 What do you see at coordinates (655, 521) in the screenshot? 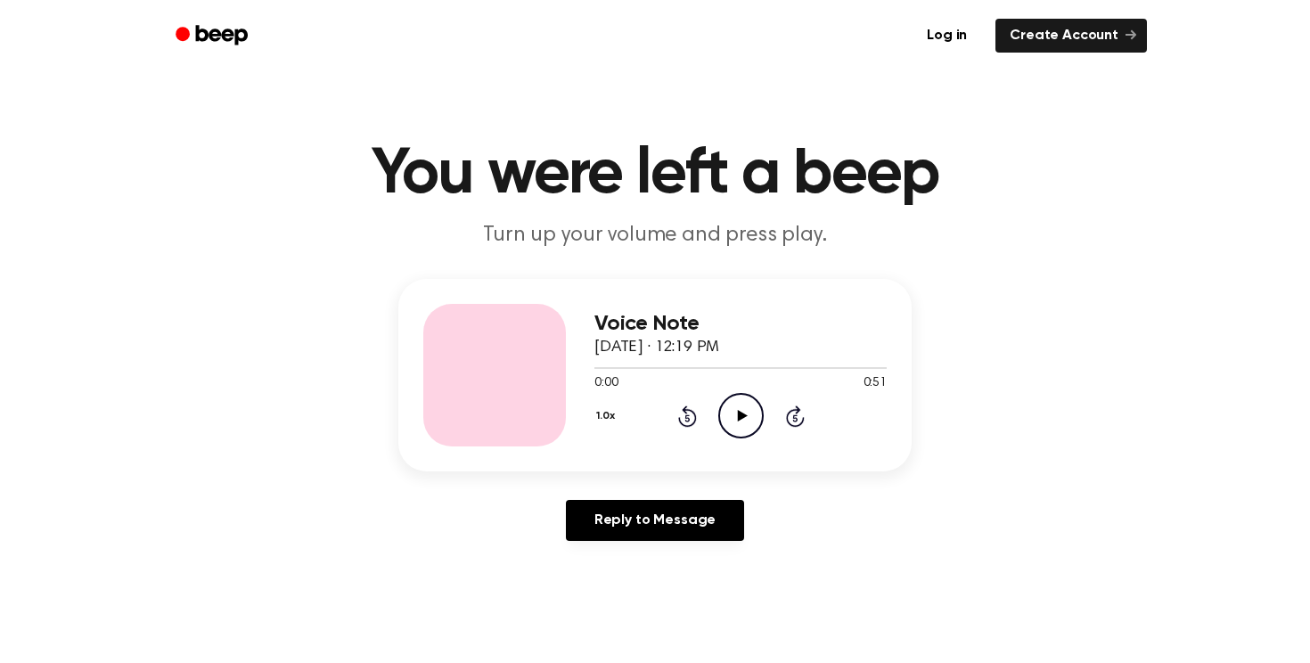
I see `a: Reply to Message` at bounding box center [655, 521].